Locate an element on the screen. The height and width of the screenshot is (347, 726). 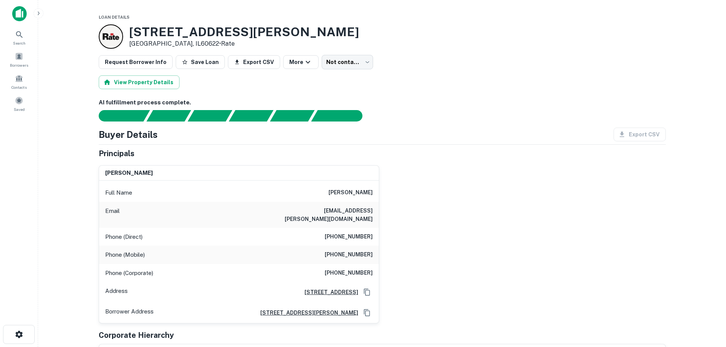
p: Phone (Mobile) is located at coordinates (125, 255).